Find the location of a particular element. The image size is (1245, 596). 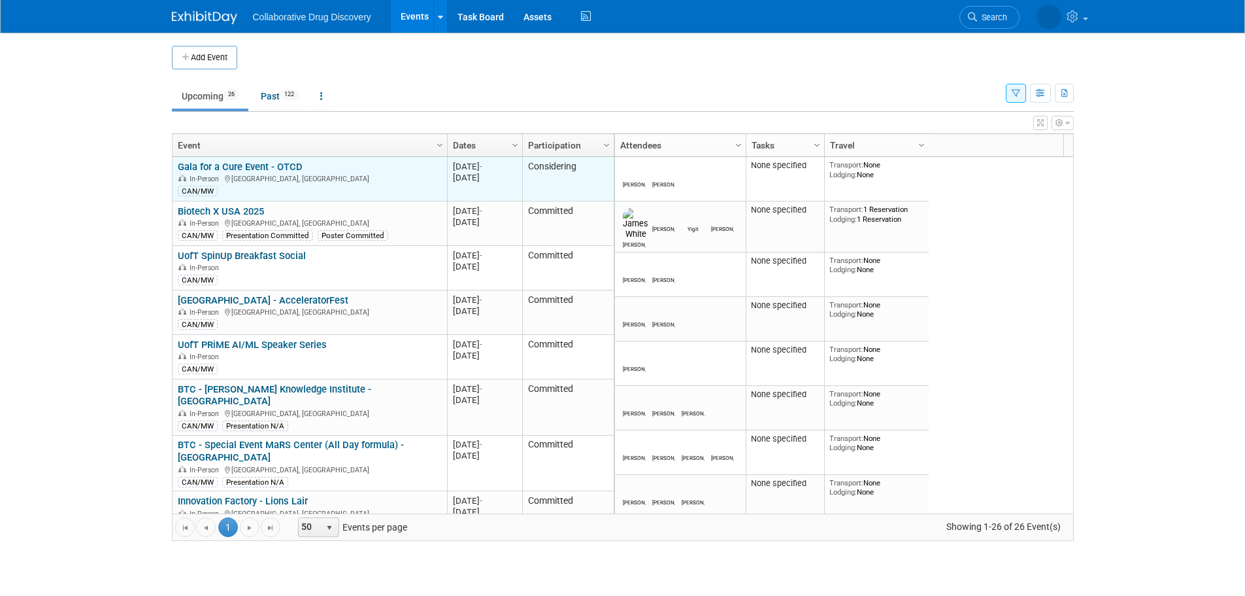

a: UofT SpinUp Breakfast Social is located at coordinates (242, 256).